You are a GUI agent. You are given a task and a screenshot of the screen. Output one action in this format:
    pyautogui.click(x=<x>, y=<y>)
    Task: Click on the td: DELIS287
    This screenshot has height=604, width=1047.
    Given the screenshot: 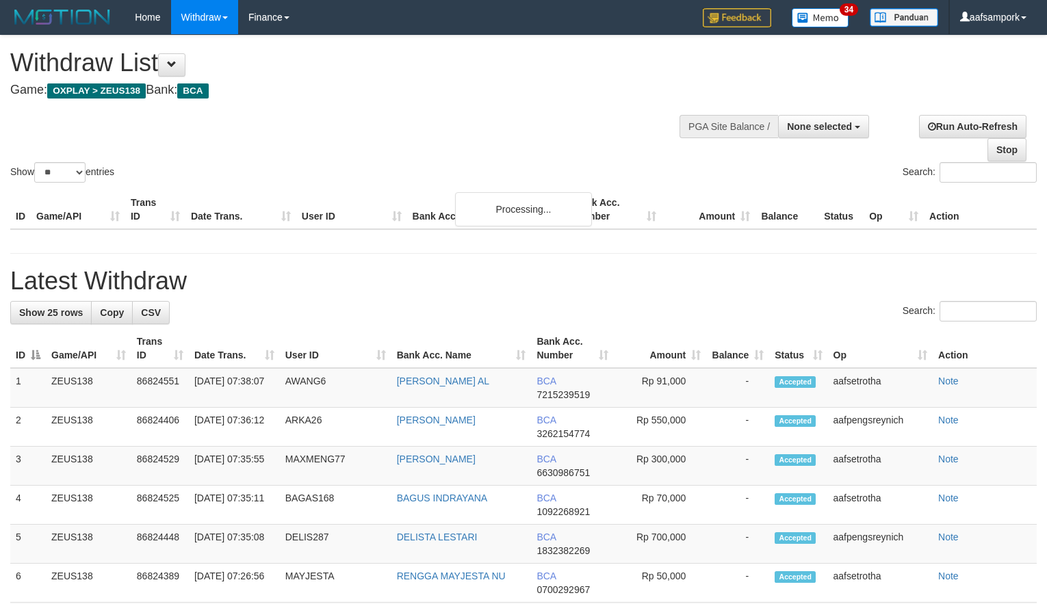 What is the action you would take?
    pyautogui.click(x=335, y=544)
    